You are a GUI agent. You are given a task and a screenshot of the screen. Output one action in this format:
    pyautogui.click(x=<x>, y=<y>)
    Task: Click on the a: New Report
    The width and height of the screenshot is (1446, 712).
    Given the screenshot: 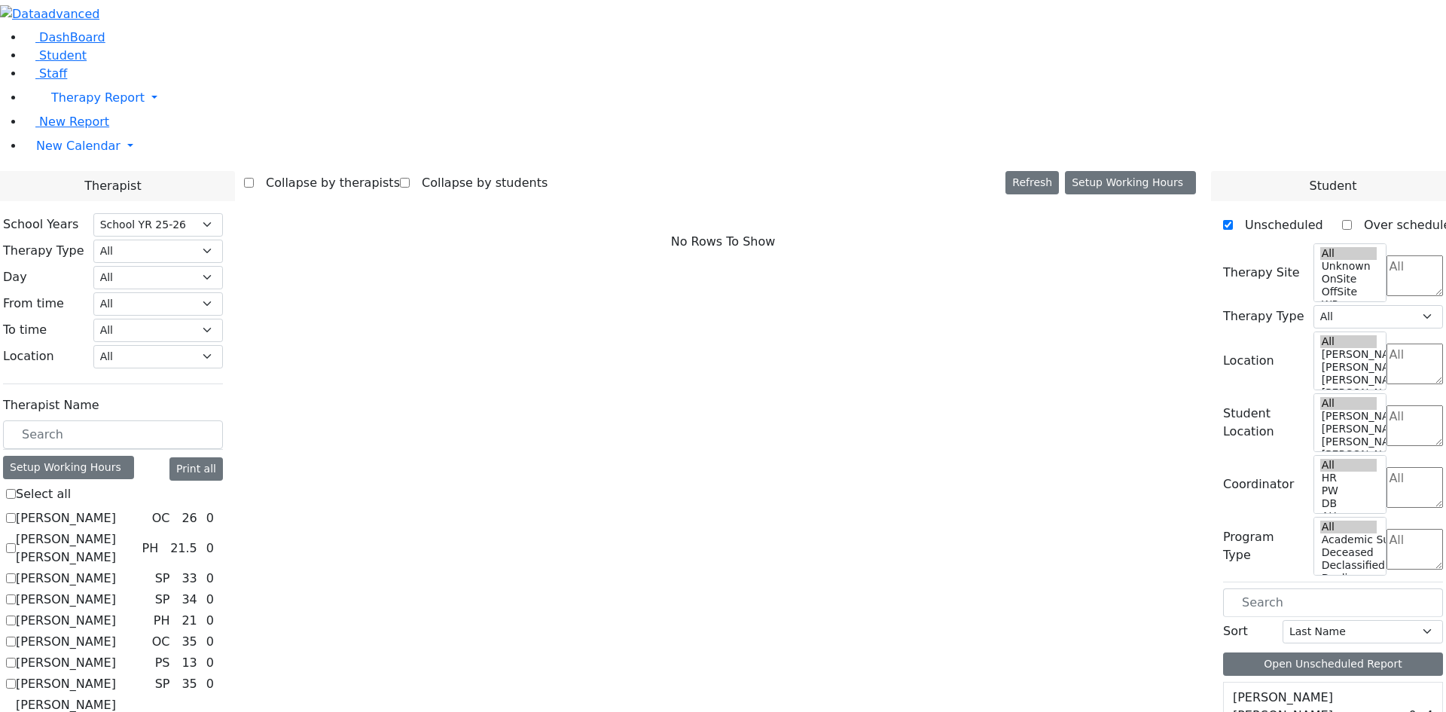 What is the action you would take?
    pyautogui.click(x=66, y=121)
    